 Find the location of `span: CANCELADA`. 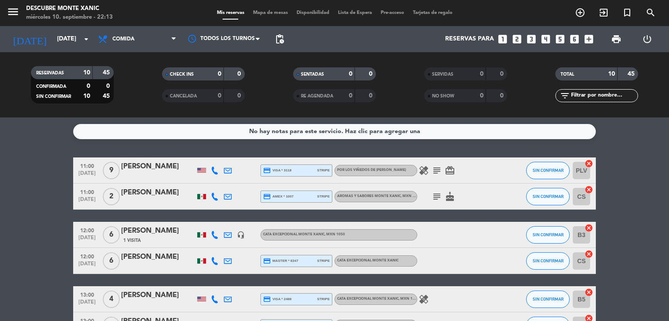

span: CANCELADA is located at coordinates (183, 96).